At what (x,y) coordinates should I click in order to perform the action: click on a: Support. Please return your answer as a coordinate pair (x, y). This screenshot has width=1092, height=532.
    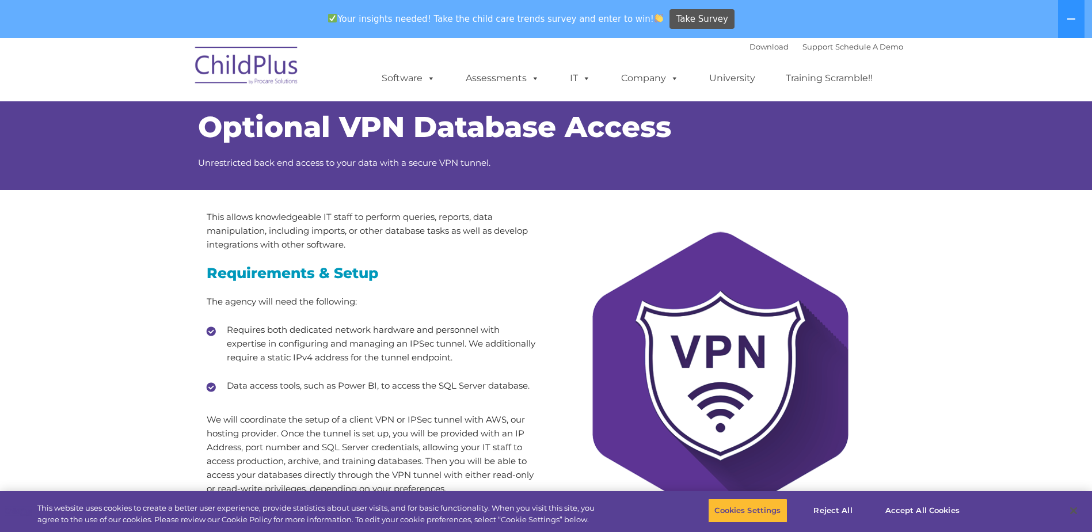
    Looking at the image, I should click on (818, 47).